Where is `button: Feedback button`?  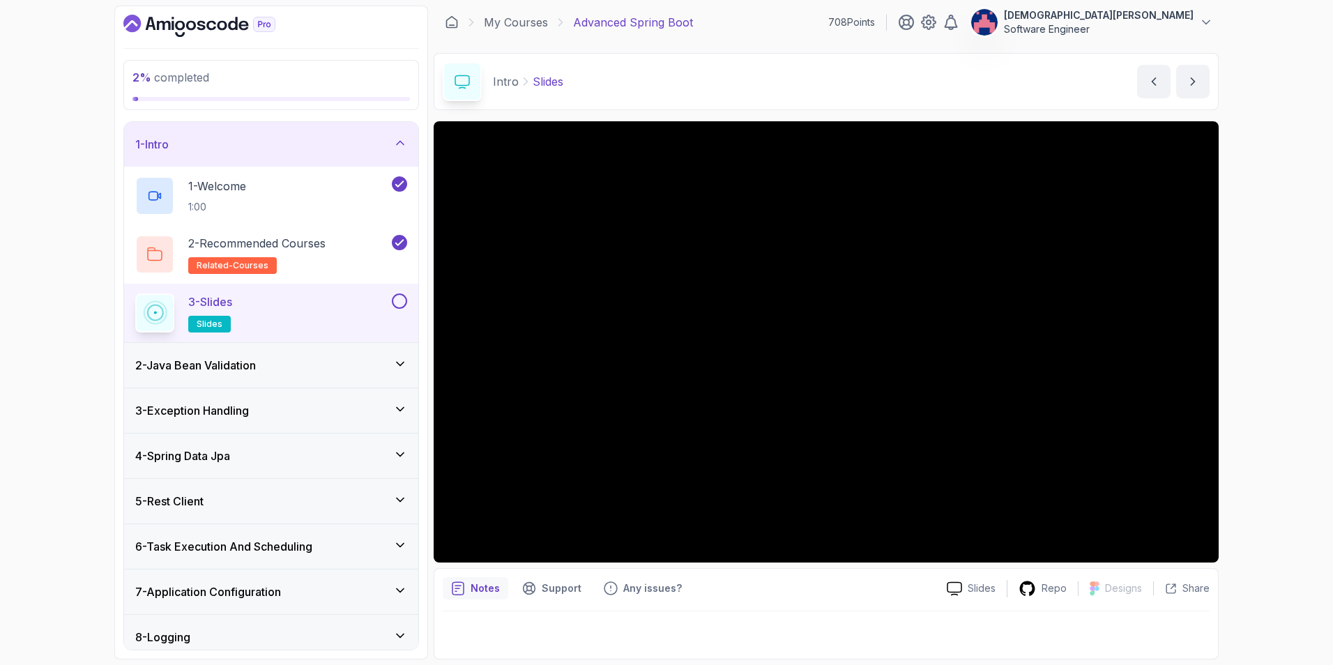
button: Feedback button is located at coordinates (643, 588).